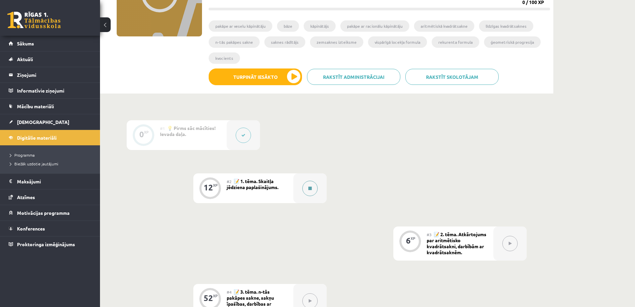 This screenshot has height=307, width=635. I want to click on span: Sākums, so click(25, 43).